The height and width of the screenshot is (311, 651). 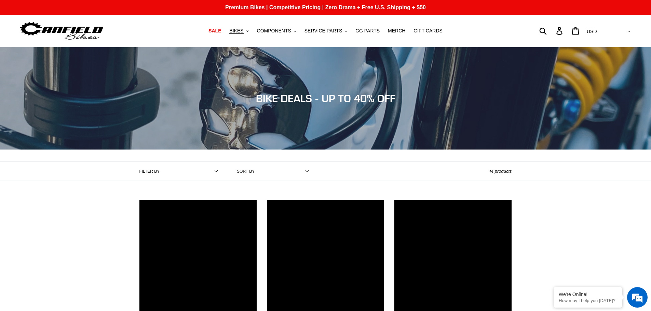 What do you see at coordinates (588, 294) in the screenshot?
I see `div: We're Online!` at bounding box center [588, 294].